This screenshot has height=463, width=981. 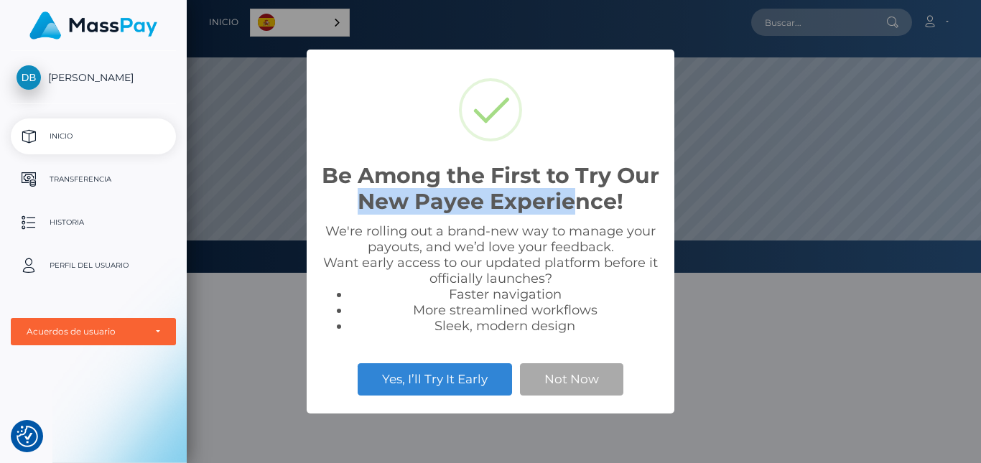 I want to click on button: Consent Preferences, so click(x=27, y=437).